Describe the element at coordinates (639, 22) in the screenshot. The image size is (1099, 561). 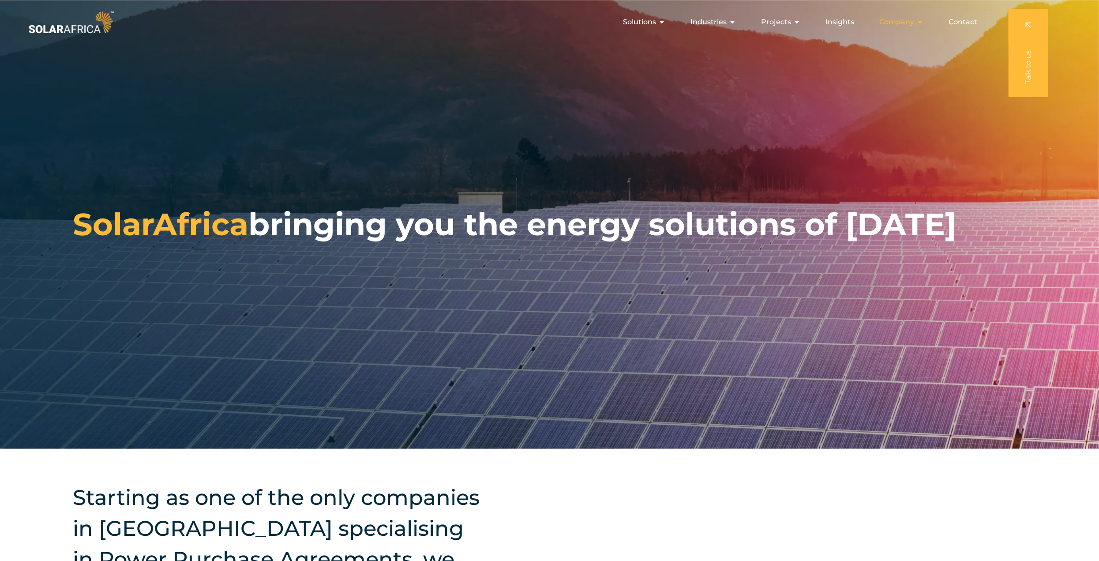
I see `span: Solutions` at that location.